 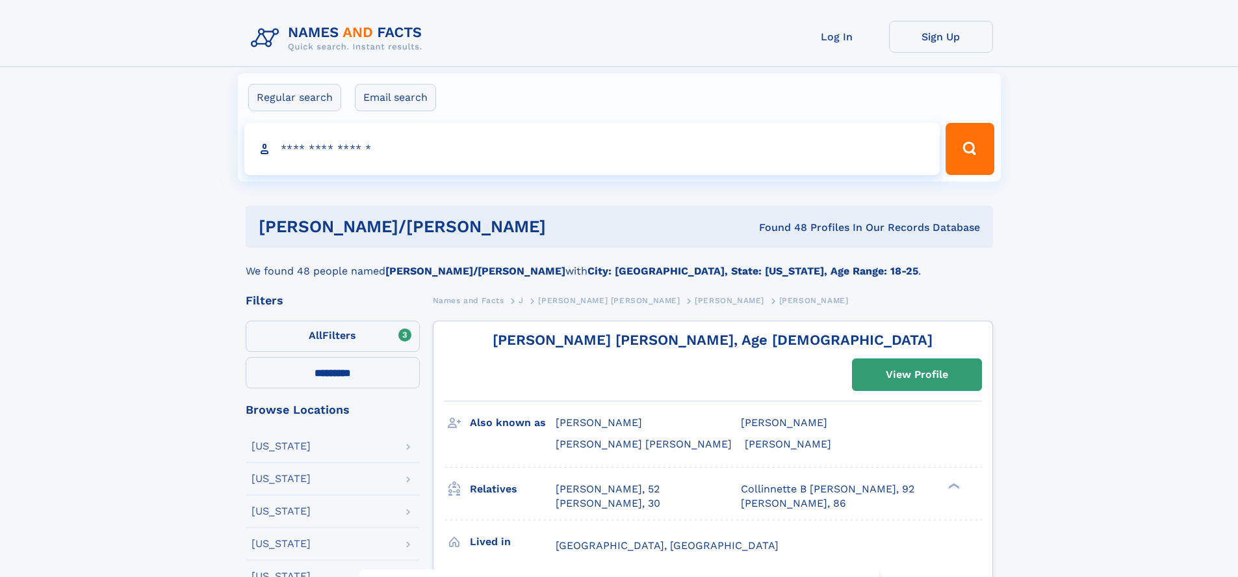 I want to click on button: Search Button, so click(x=970, y=149).